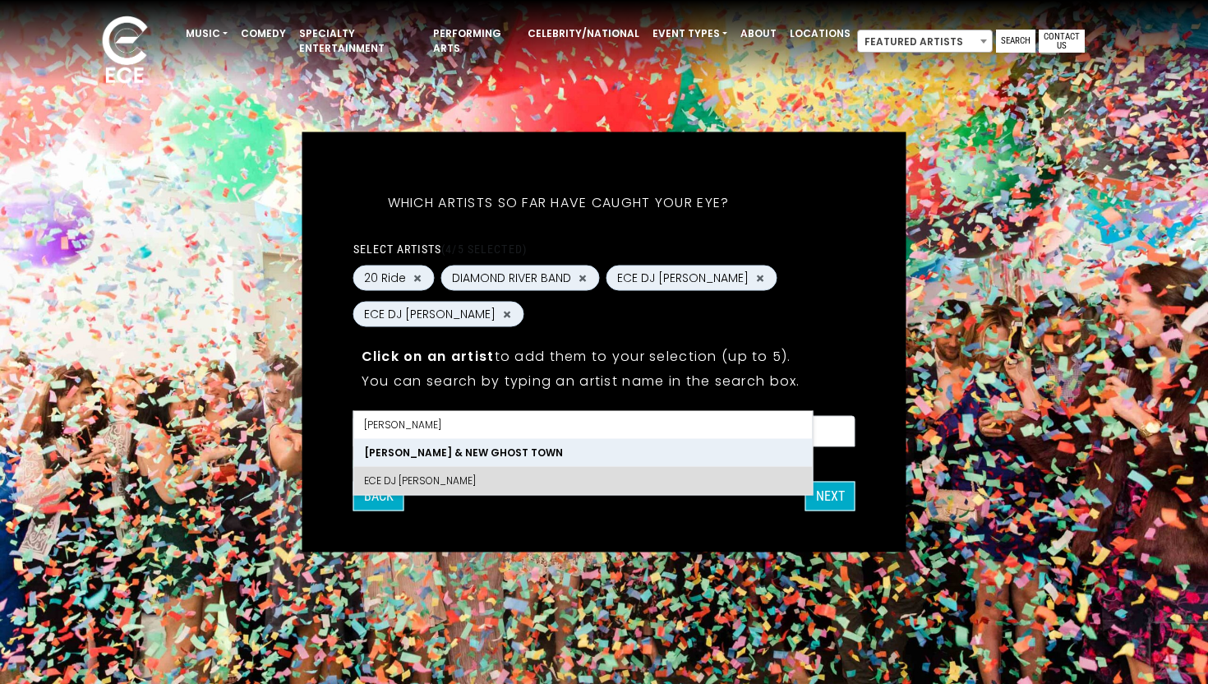  Describe the element at coordinates (473, 41) in the screenshot. I see `a: Performing Arts` at that location.